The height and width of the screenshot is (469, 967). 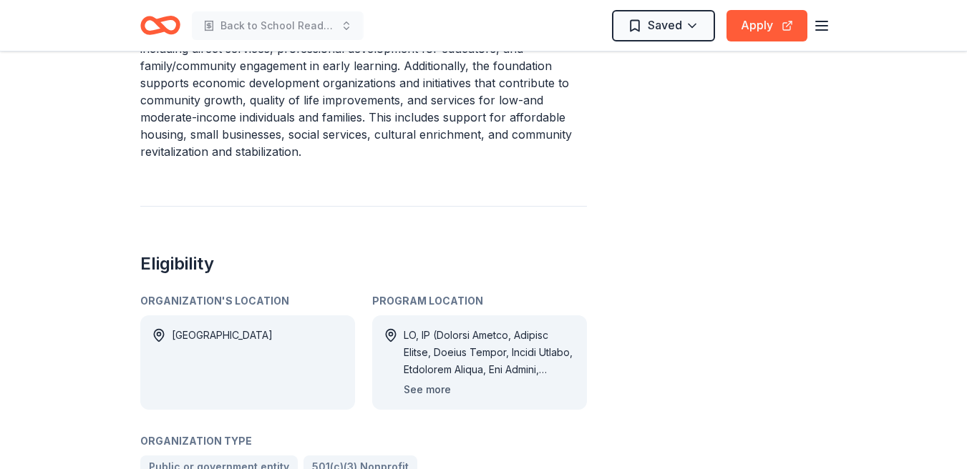 What do you see at coordinates (248, 301) in the screenshot?
I see `div: Organization's Location` at bounding box center [248, 301].